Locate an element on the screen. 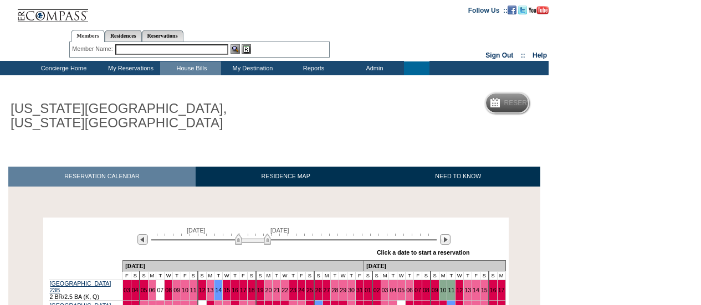  a: 30 is located at coordinates (351, 290).